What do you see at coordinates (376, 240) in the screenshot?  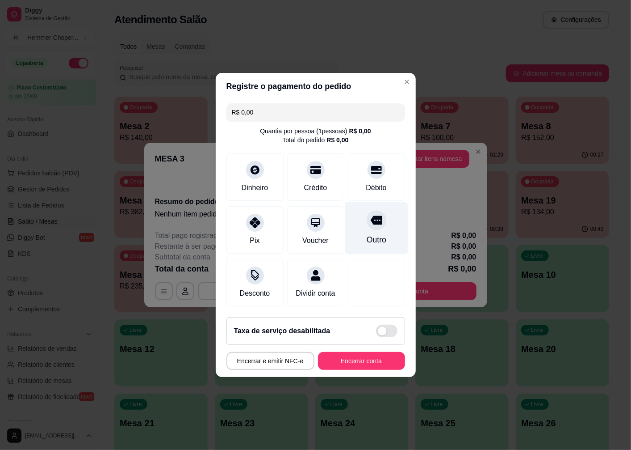 I see `div: Outro` at bounding box center [376, 240].